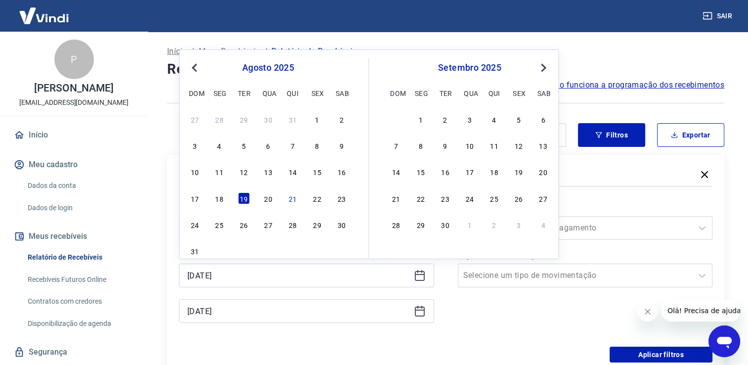 The height and width of the screenshot is (365, 748). What do you see at coordinates (470, 224) in the screenshot?
I see `div: Choose quarta-feira, 1 de outubro de 2025` at bounding box center [470, 224].